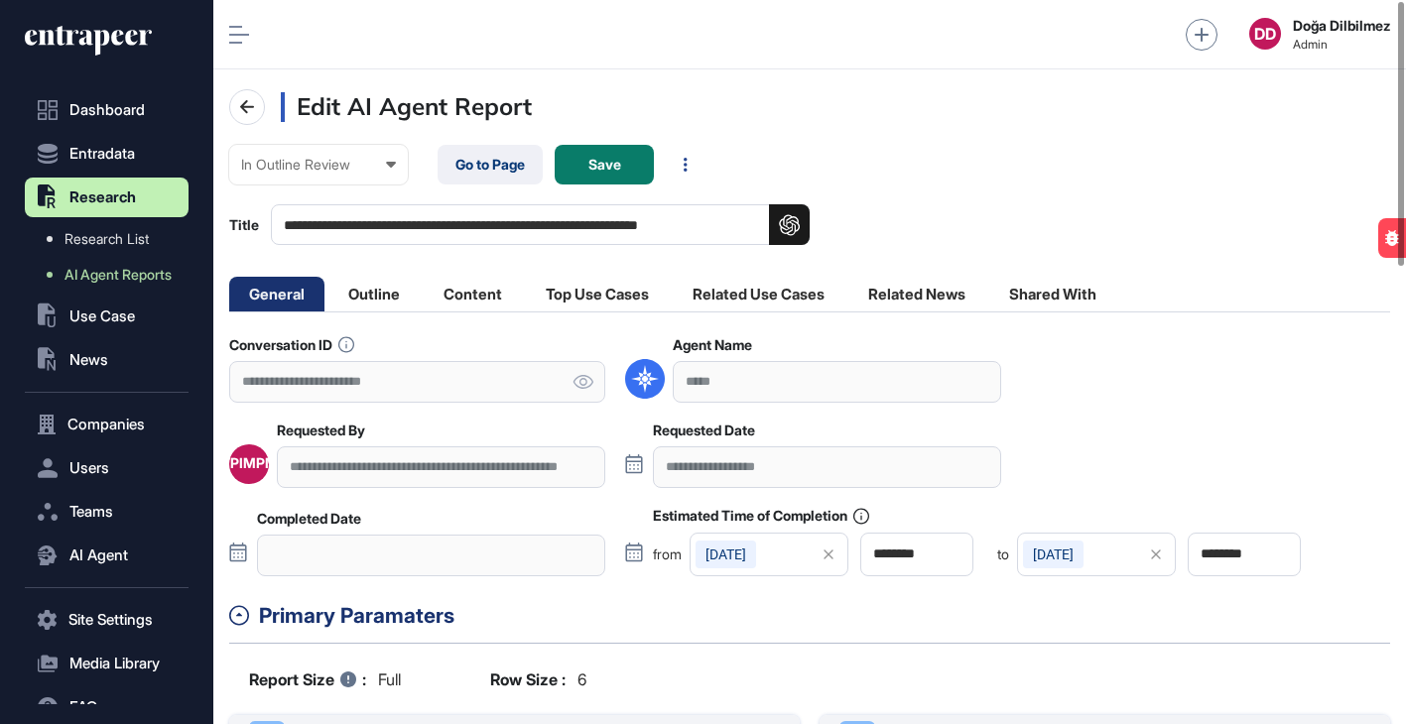  What do you see at coordinates (374, 294) in the screenshot?
I see `li: Outline` at bounding box center [374, 294].